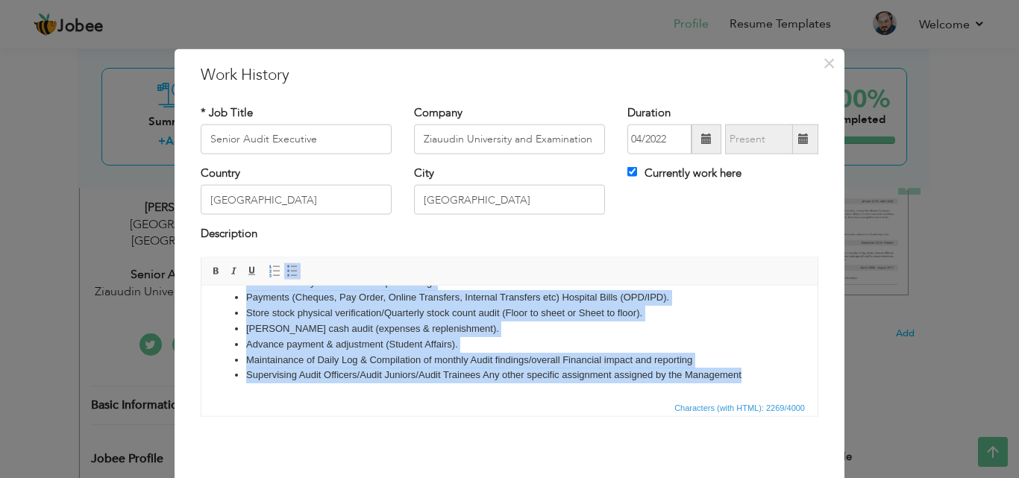 This screenshot has height=478, width=1019. Describe the element at coordinates (684, 173) in the screenshot. I see `label: Currently work here` at that location.